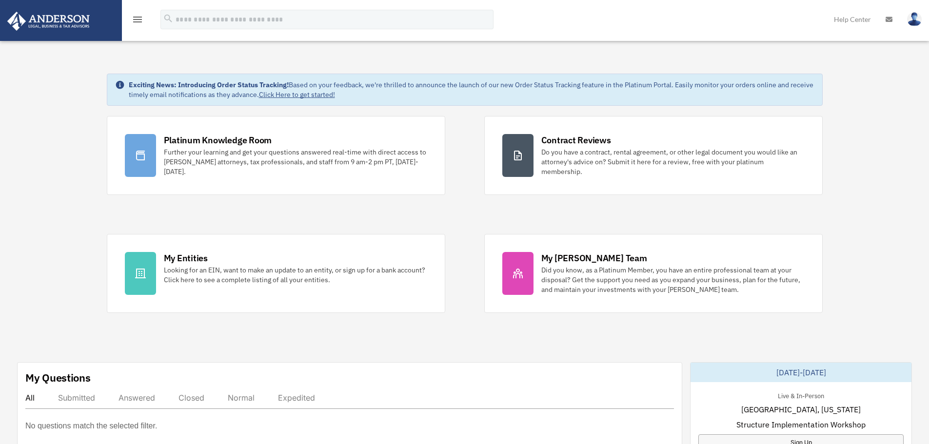 The height and width of the screenshot is (444, 929). What do you see at coordinates (296, 275) in the screenshot?
I see `div: Looking for an EIN, want to make an update to an entity, or sign up for a bank account? Click her...` at bounding box center [296, 275].